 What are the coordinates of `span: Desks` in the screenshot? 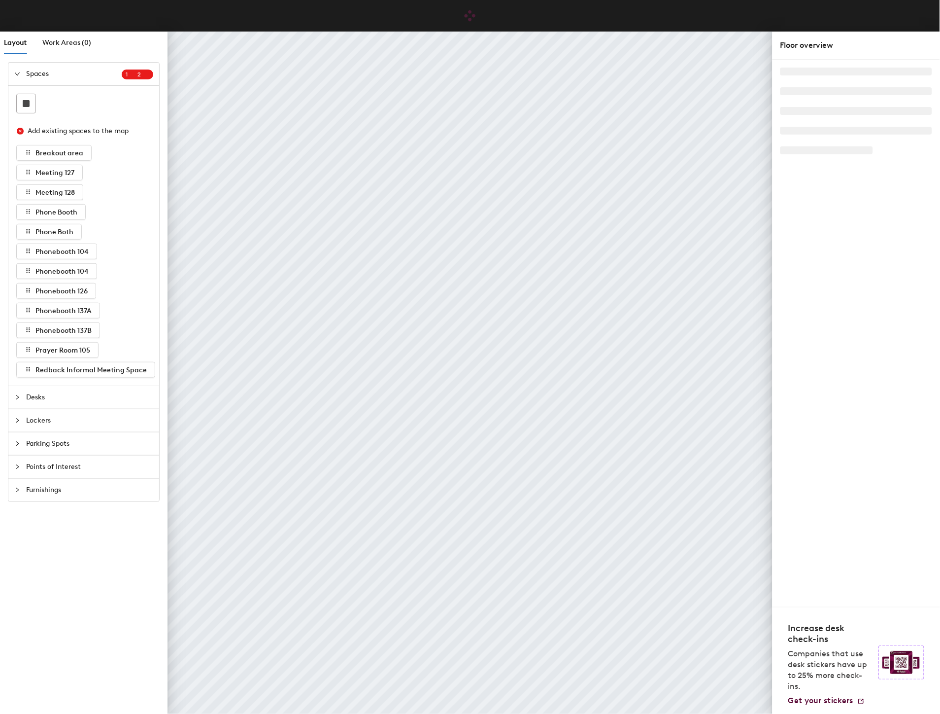 It's located at (90, 397).